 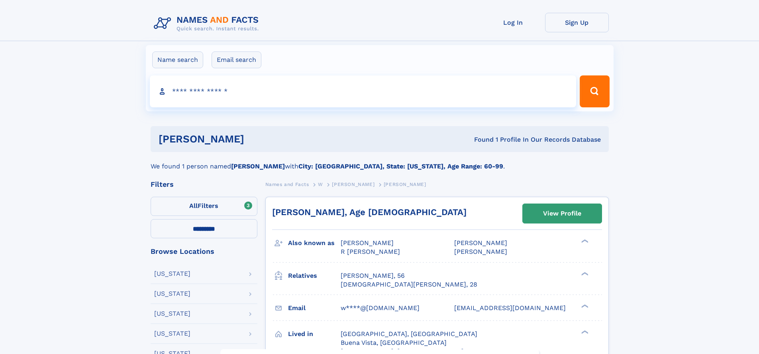 What do you see at coordinates (380, 161) in the screenshot?
I see `div: We found 1 person named with .` at bounding box center [380, 161].